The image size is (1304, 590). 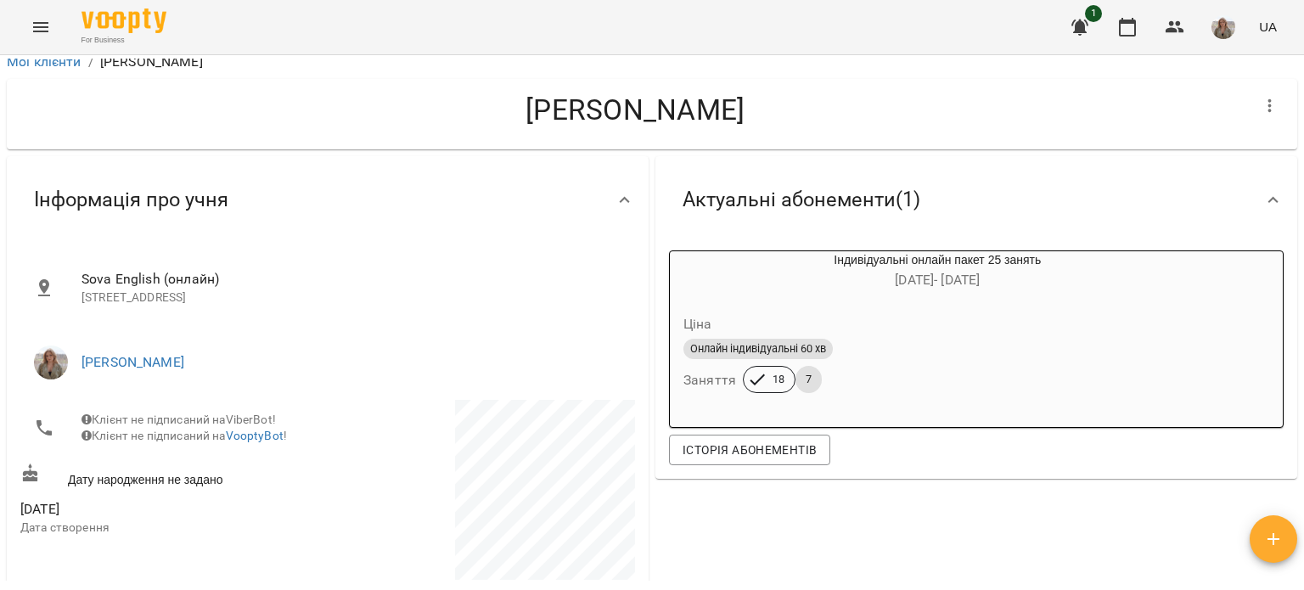 I want to click on img: Шепка Ангеліна, so click(x=51, y=363).